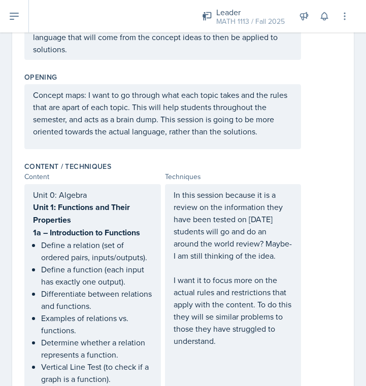 The image size is (366, 386). What do you see at coordinates (96, 348) in the screenshot?
I see `p: Determine whether a relation represents a function.` at bounding box center [96, 348].